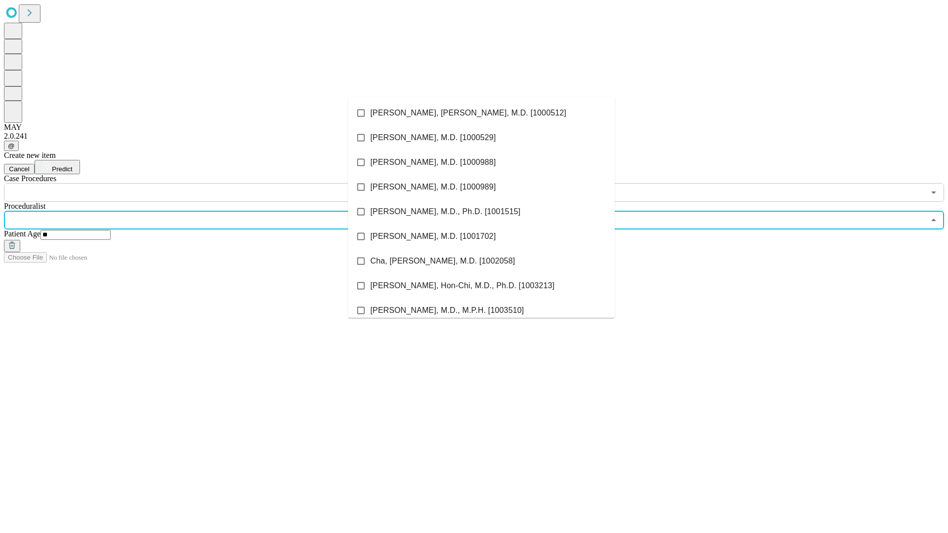 The height and width of the screenshot is (533, 948). I want to click on span: Predict, so click(62, 169).